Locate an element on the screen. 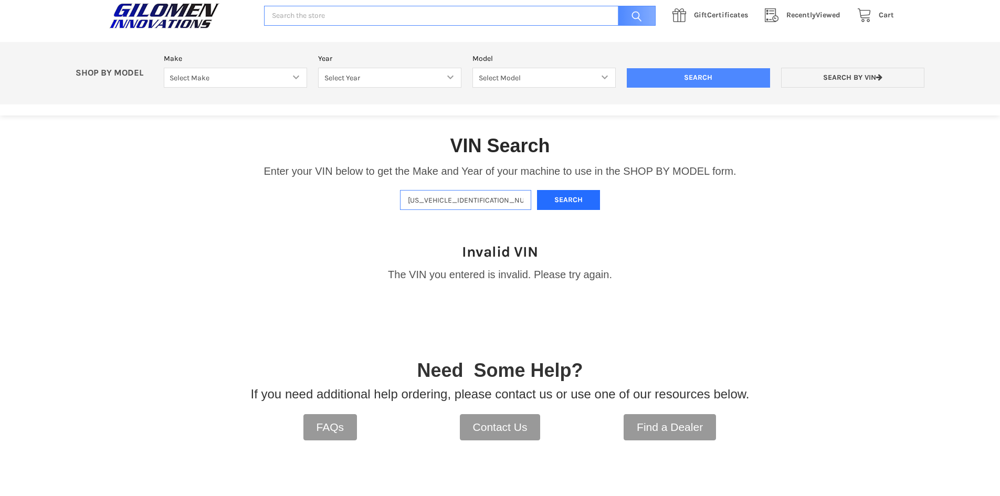  a: Contact Us is located at coordinates (500, 427).